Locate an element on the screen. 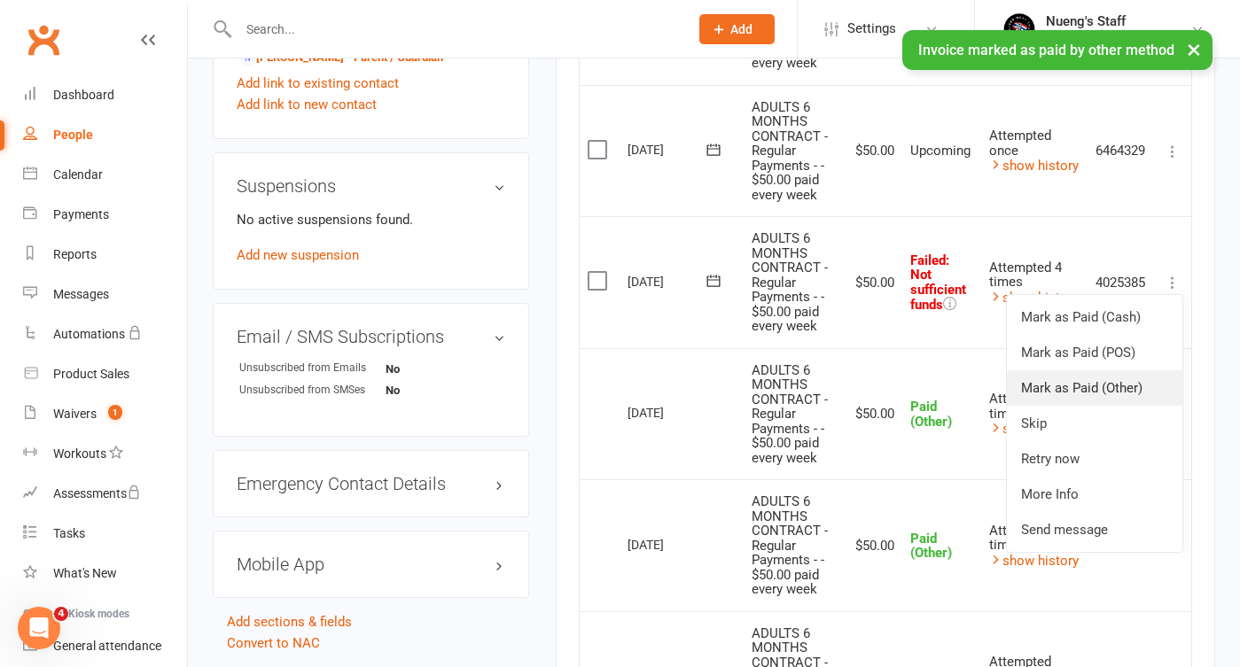 The height and width of the screenshot is (667, 1240). a: Workouts is located at coordinates (105, 454).